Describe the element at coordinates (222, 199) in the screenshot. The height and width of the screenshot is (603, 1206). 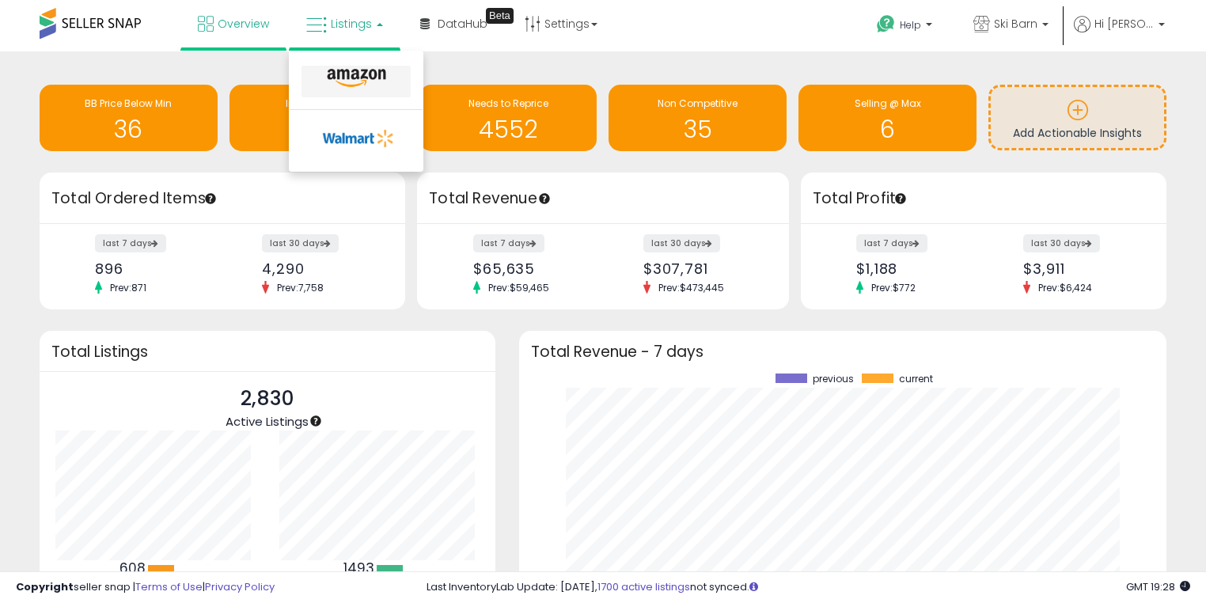
I see `h3: Total Ordered Items` at that location.